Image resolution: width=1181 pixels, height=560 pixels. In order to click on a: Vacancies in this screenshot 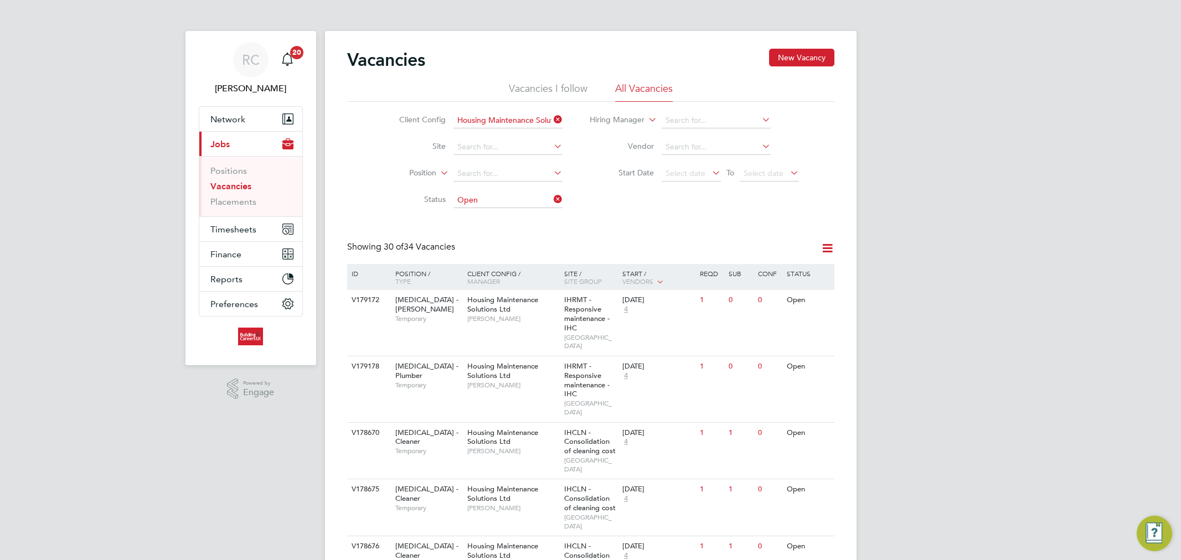, I will do `click(231, 186)`.